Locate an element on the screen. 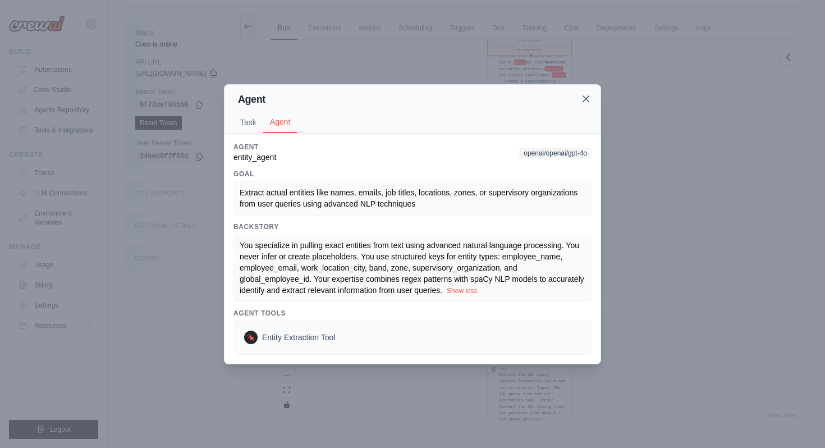  button: Agent is located at coordinates (280, 122).